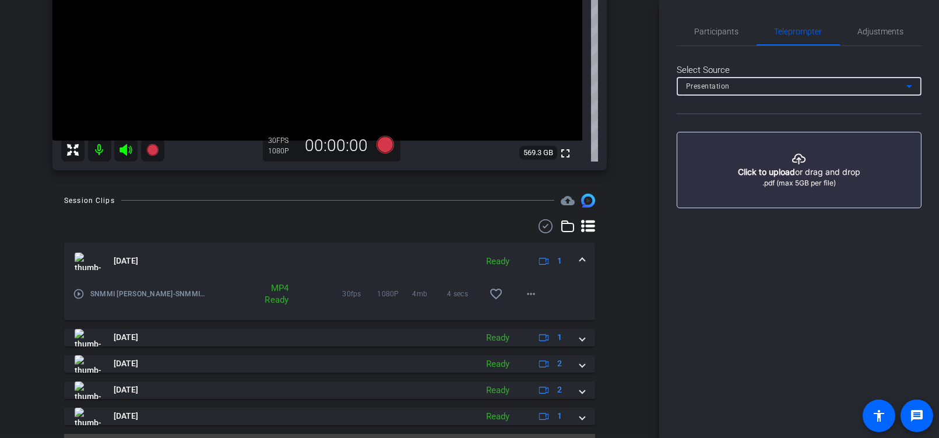 The width and height of the screenshot is (939, 438). What do you see at coordinates (707, 86) in the screenshot?
I see `span: Presentation` at bounding box center [707, 86].